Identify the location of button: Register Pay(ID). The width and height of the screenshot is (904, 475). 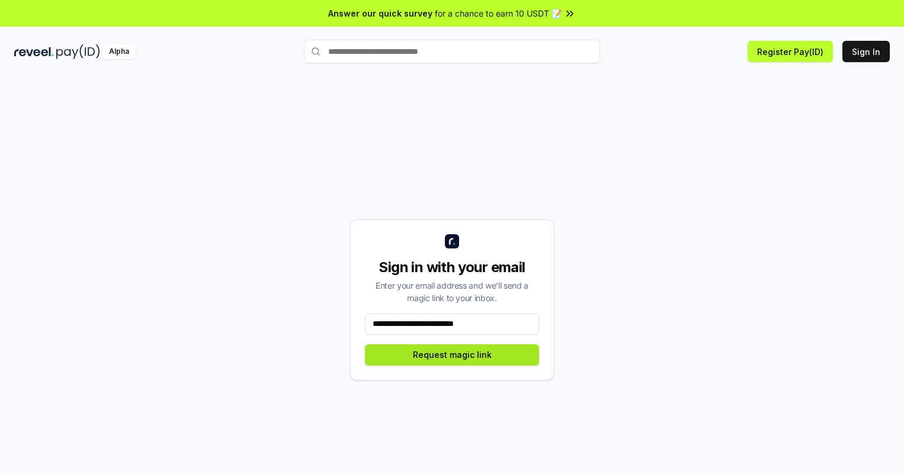
(790, 52).